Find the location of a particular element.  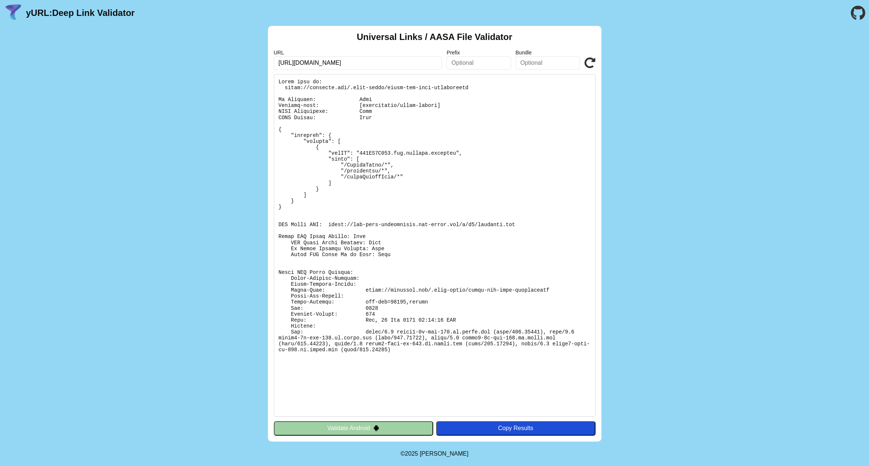

div: Copy Results is located at coordinates (516, 429).